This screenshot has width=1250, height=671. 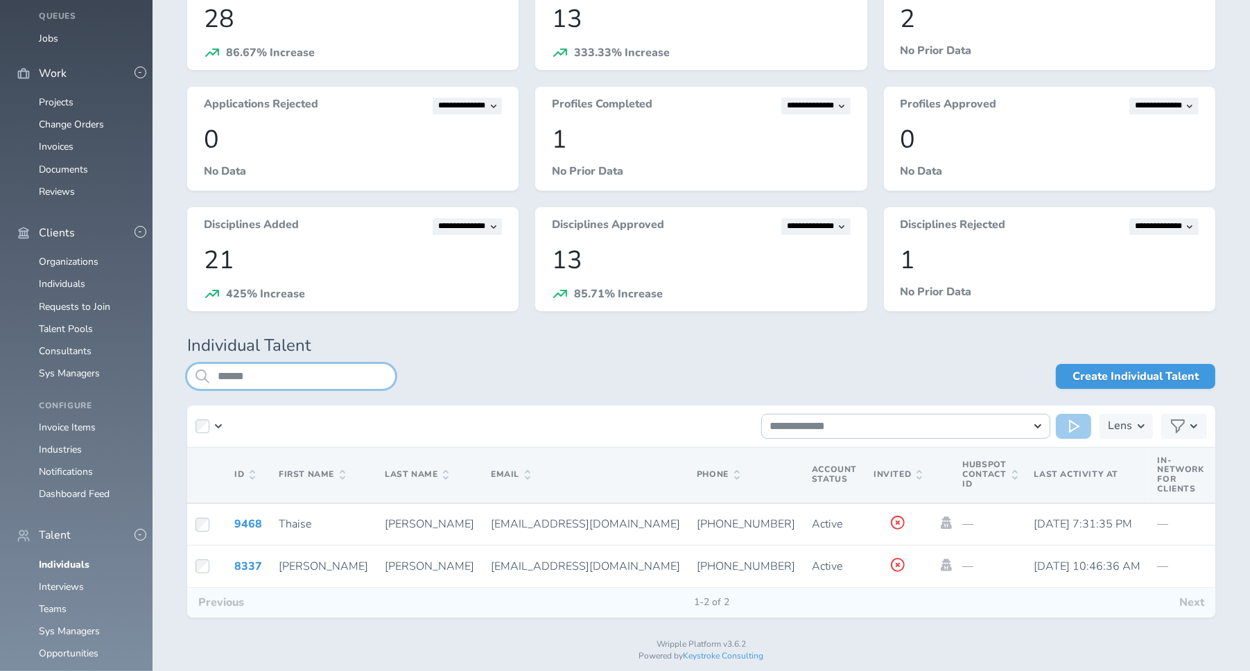 I want to click on p: Wripple Platform v3.6.2, so click(x=701, y=645).